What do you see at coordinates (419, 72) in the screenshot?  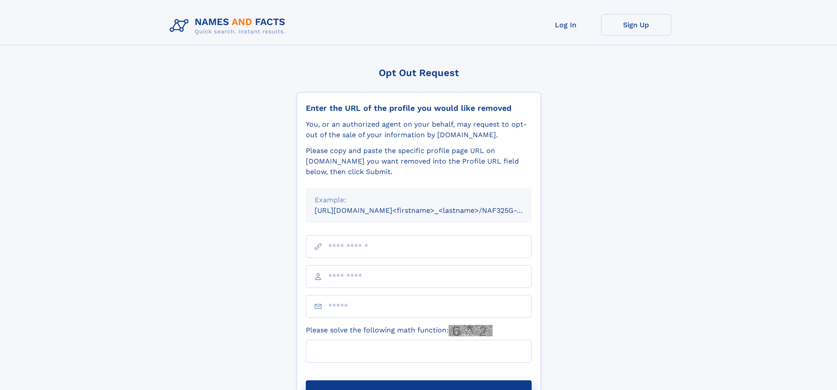 I see `div: Opt Out Request` at bounding box center [419, 72].